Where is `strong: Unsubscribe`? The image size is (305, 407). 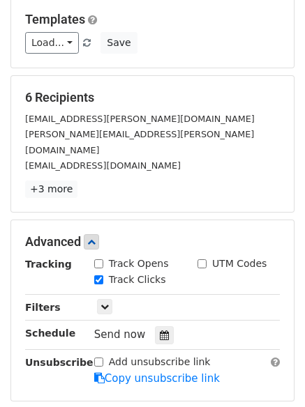
strong: Unsubscribe is located at coordinates (59, 362).